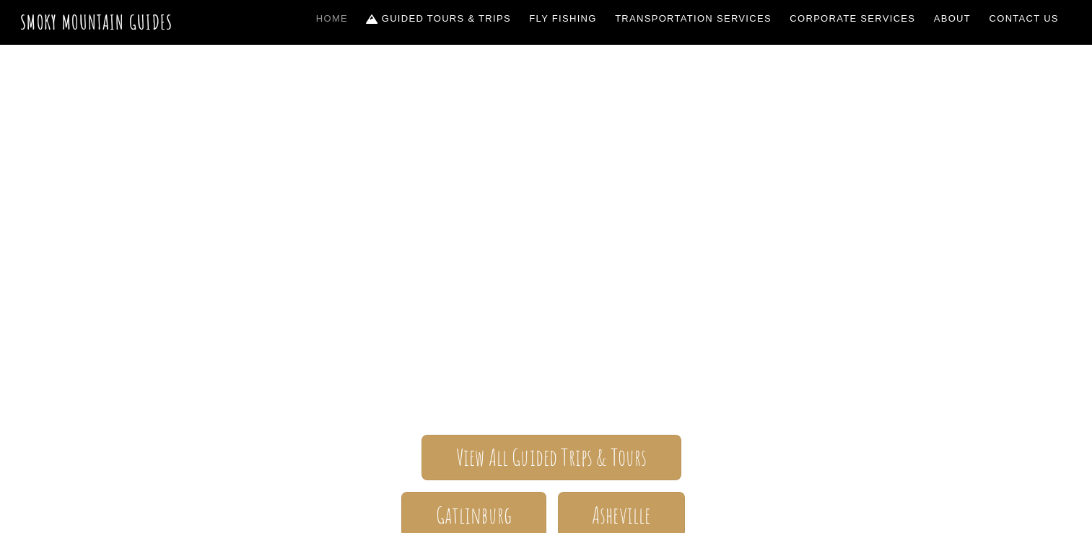  What do you see at coordinates (474, 515) in the screenshot?
I see `span: Gatlinburg` at bounding box center [474, 515].